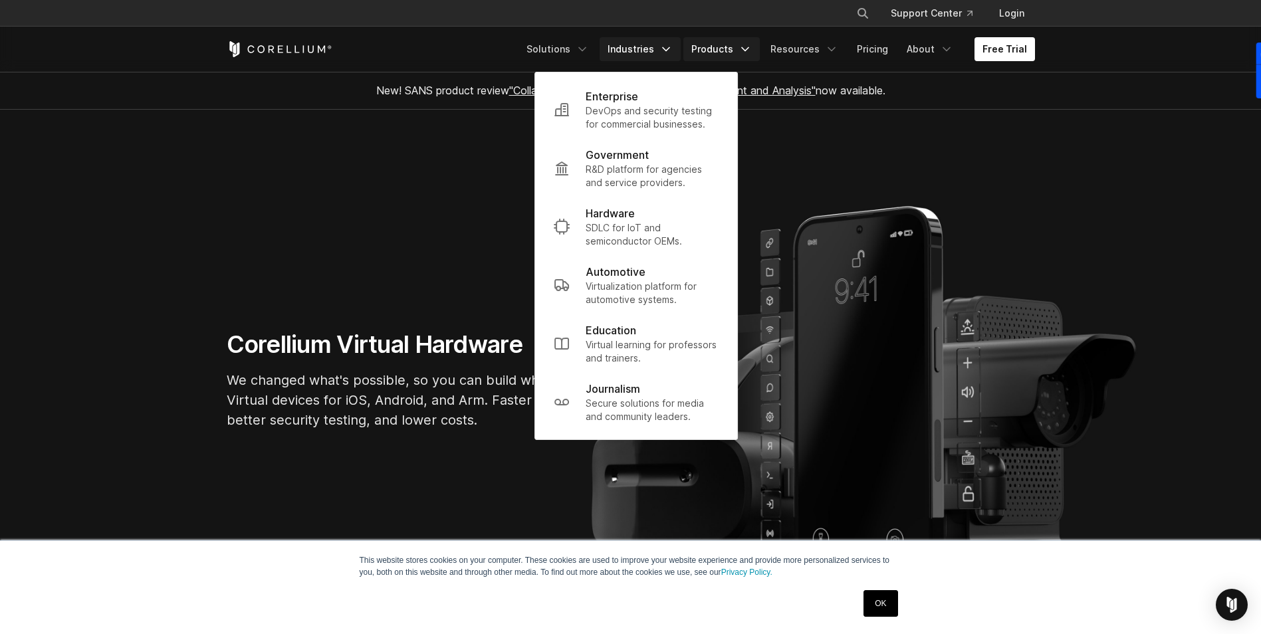 Image resolution: width=1261 pixels, height=634 pixels. Describe the element at coordinates (617, 155) in the screenshot. I see `p: Government` at that location.